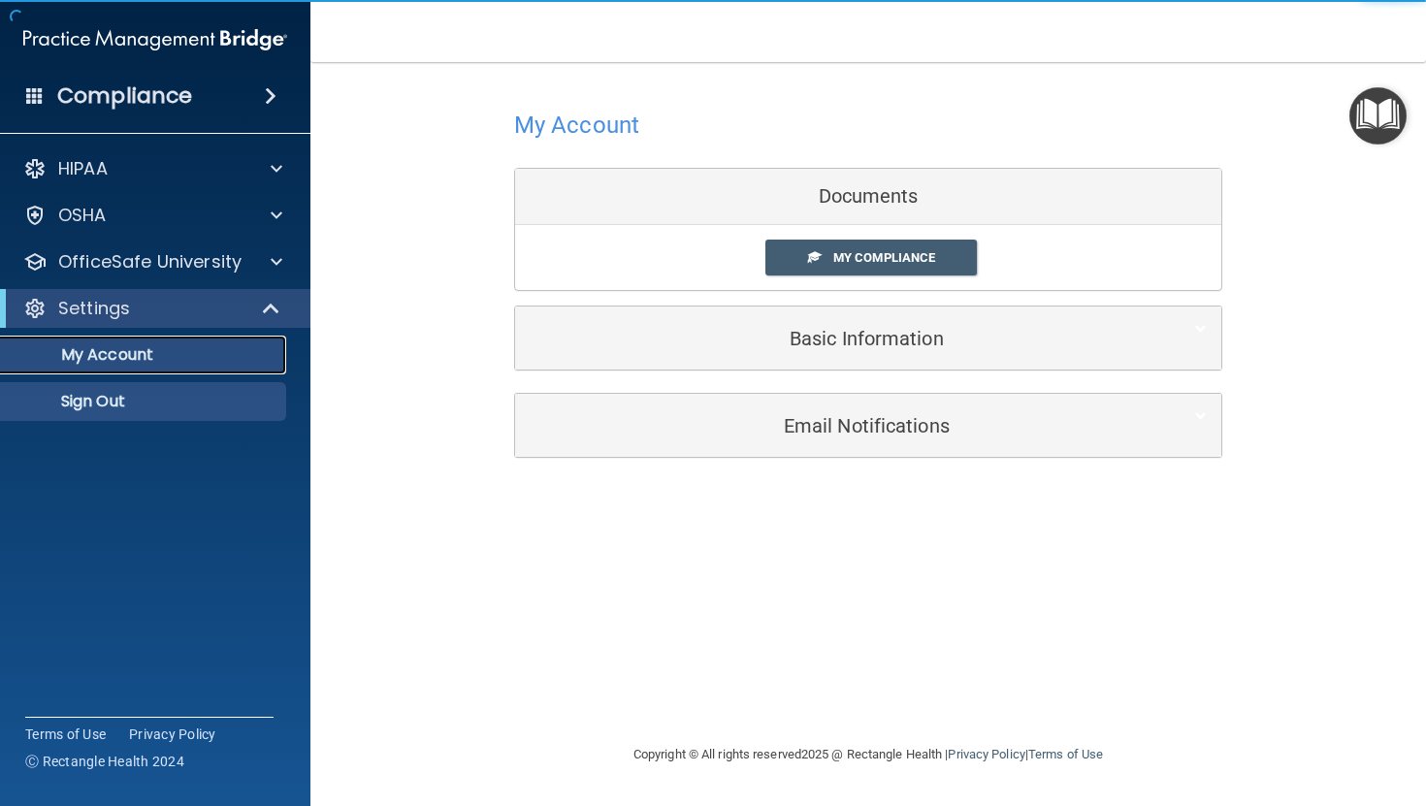  I want to click on a: HIPAA, so click(152, 169).